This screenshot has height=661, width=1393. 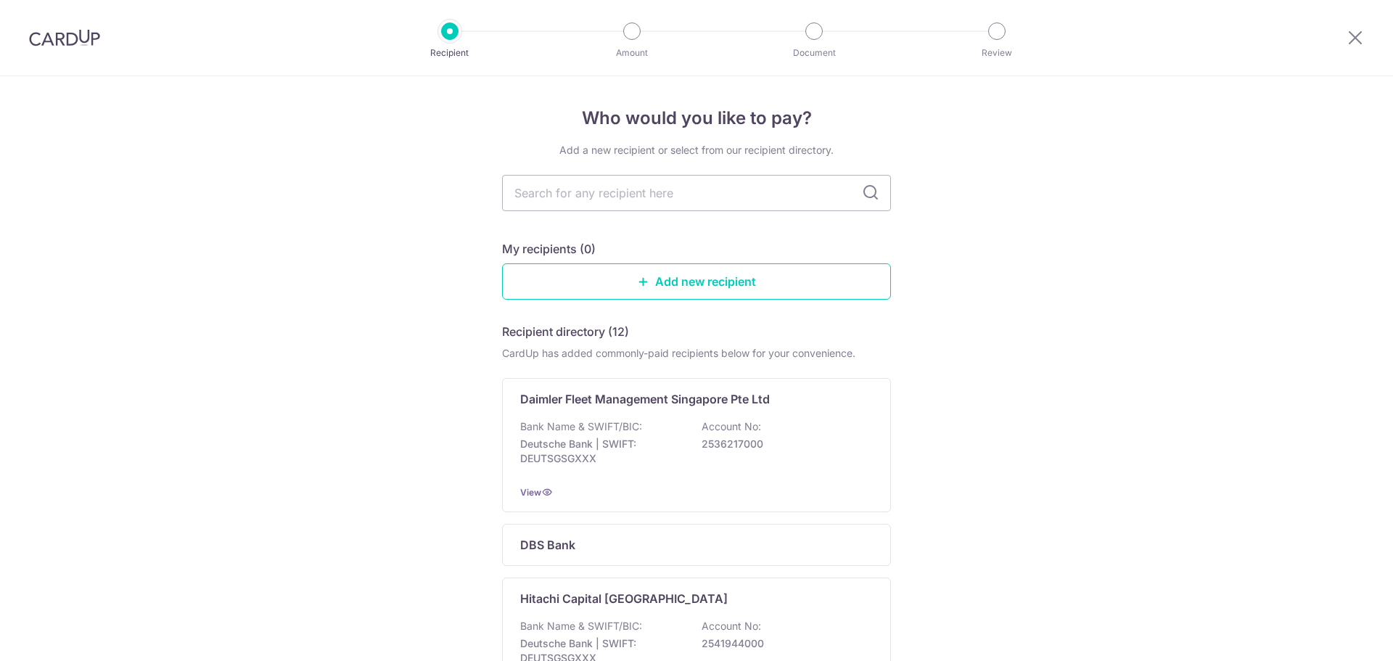 I want to click on h5: My recipients (0), so click(x=549, y=249).